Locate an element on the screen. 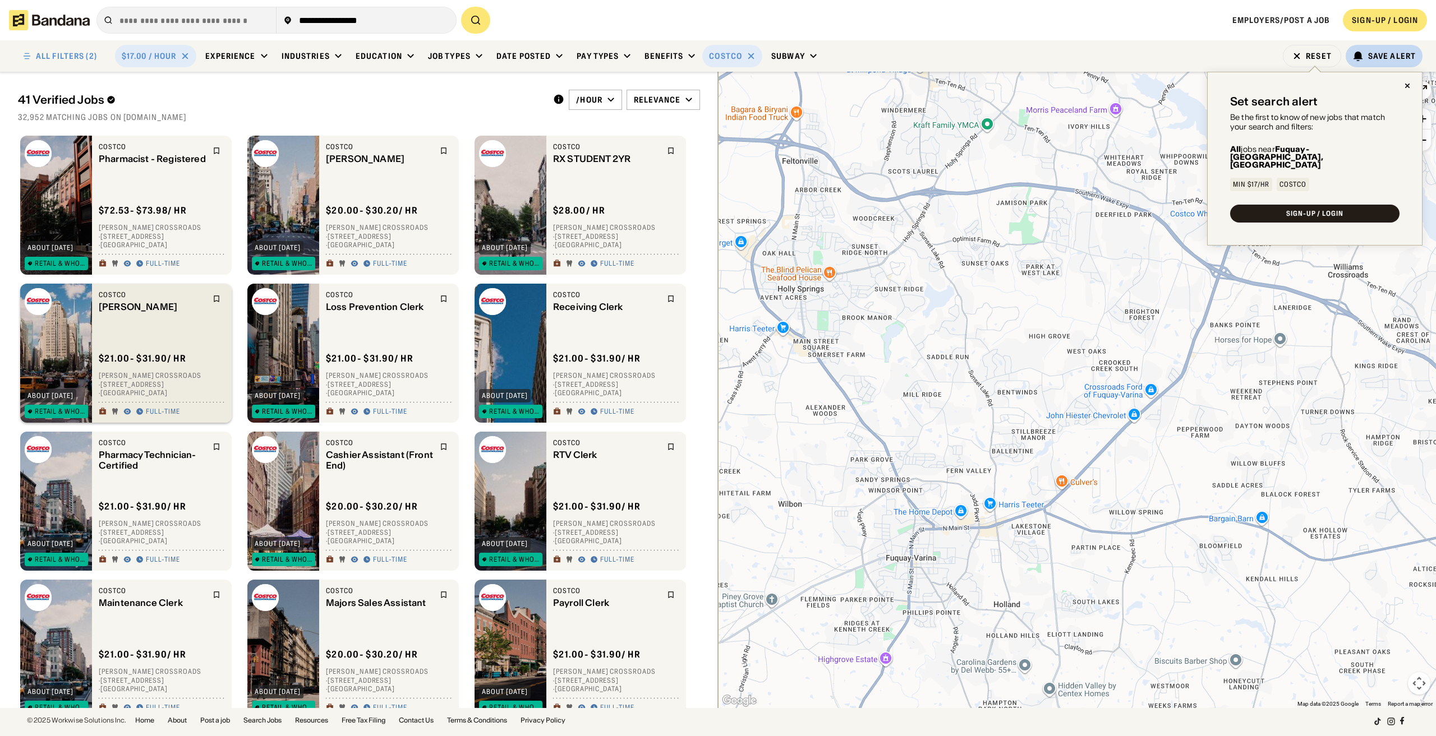  button: Map camera controls is located at coordinates (1419, 684).